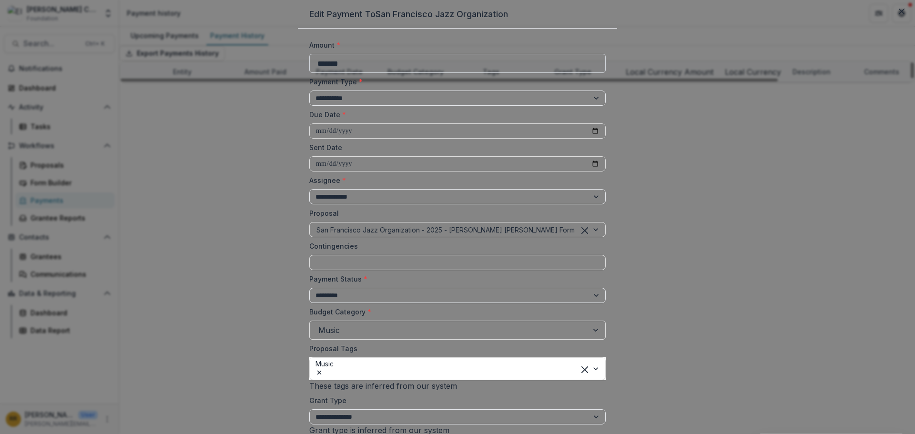 The image size is (915, 434). What do you see at coordinates (455, 312) in the screenshot?
I see `label: Budget Category` at bounding box center [455, 312].